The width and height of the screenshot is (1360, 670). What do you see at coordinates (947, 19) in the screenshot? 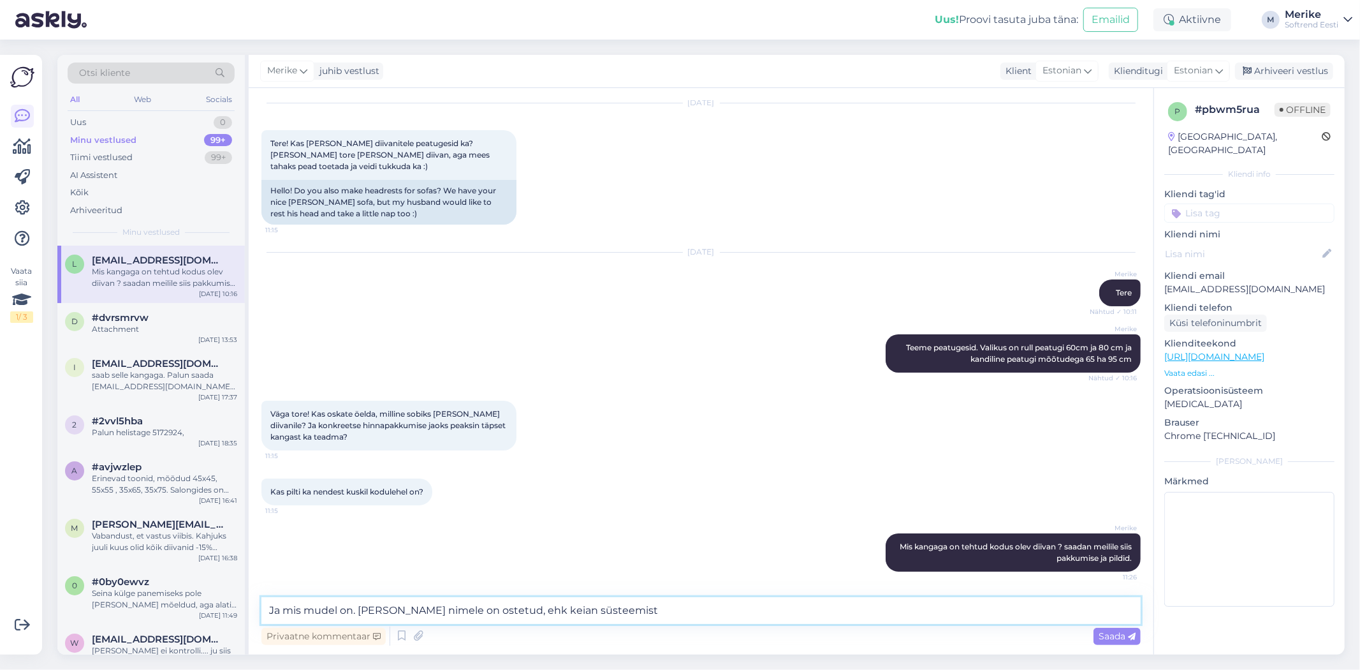
I see `b: Uus!` at bounding box center [947, 19].